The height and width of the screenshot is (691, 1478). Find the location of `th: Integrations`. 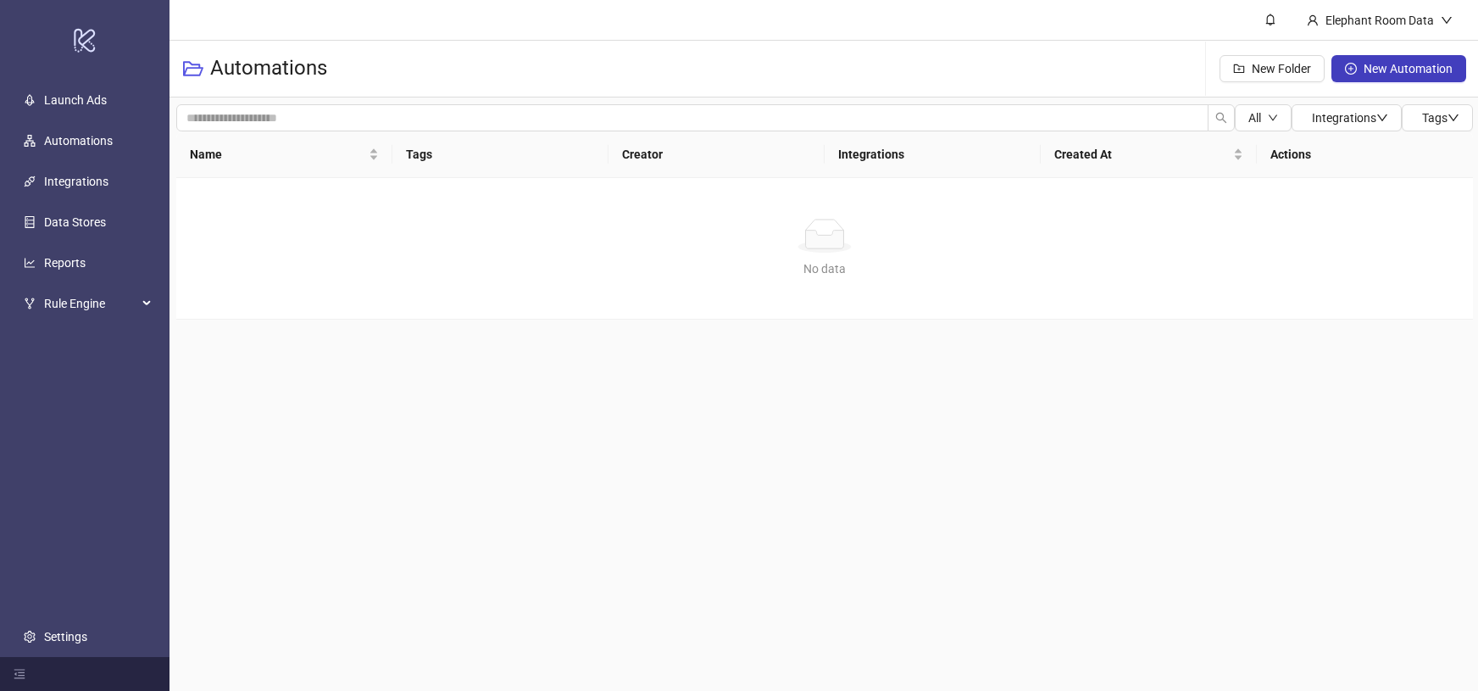

th: Integrations is located at coordinates (932, 154).